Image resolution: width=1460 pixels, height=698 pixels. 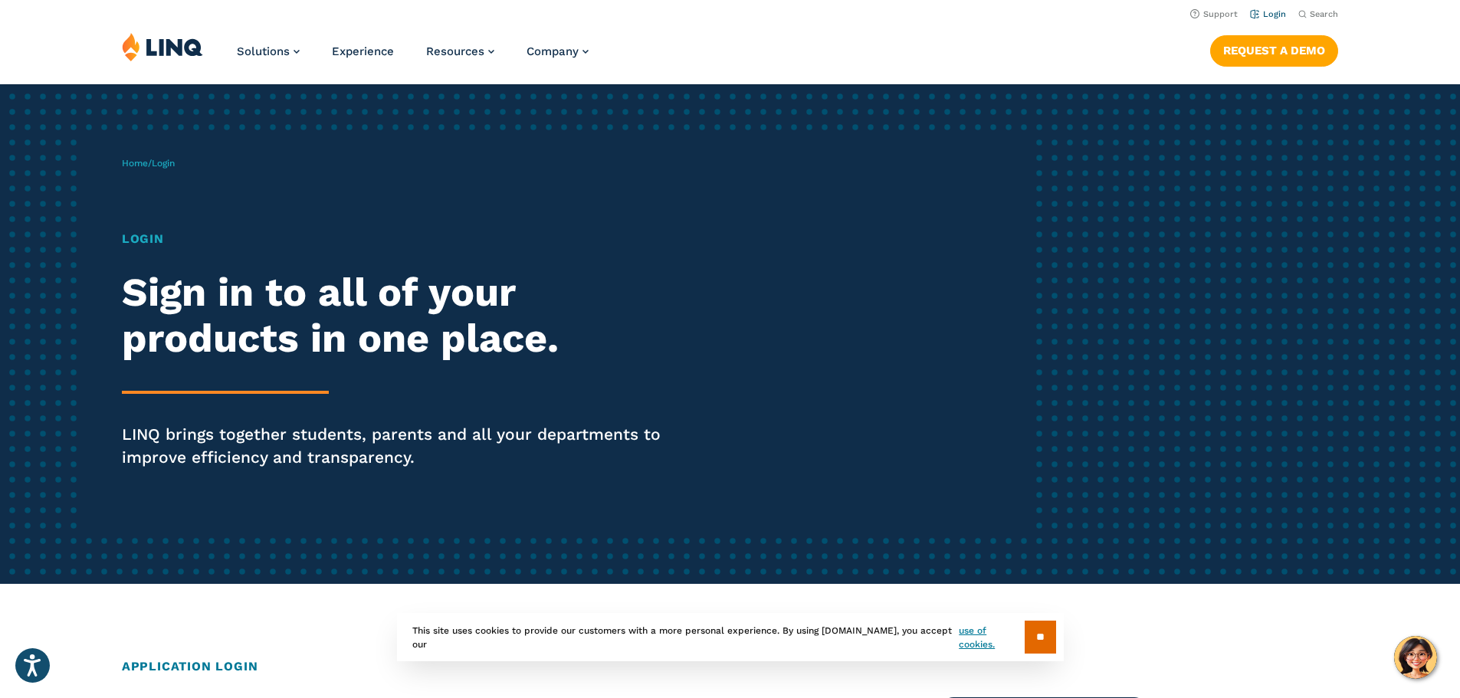 I want to click on a: Support, so click(x=1214, y=14).